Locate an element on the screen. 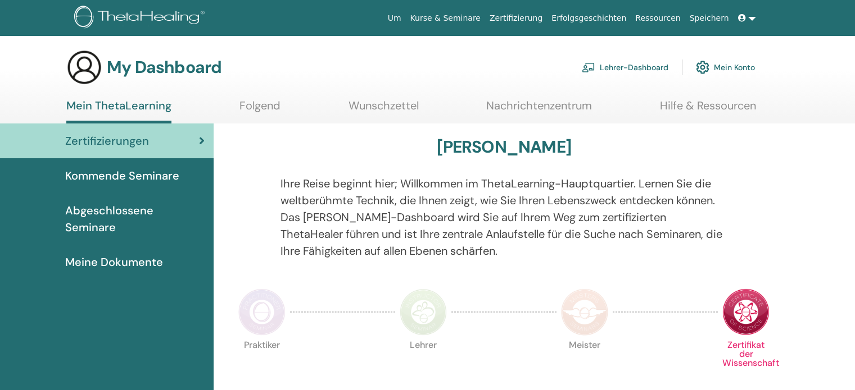 The width and height of the screenshot is (855, 390). a: Mein ThetaLearning is located at coordinates (119, 111).